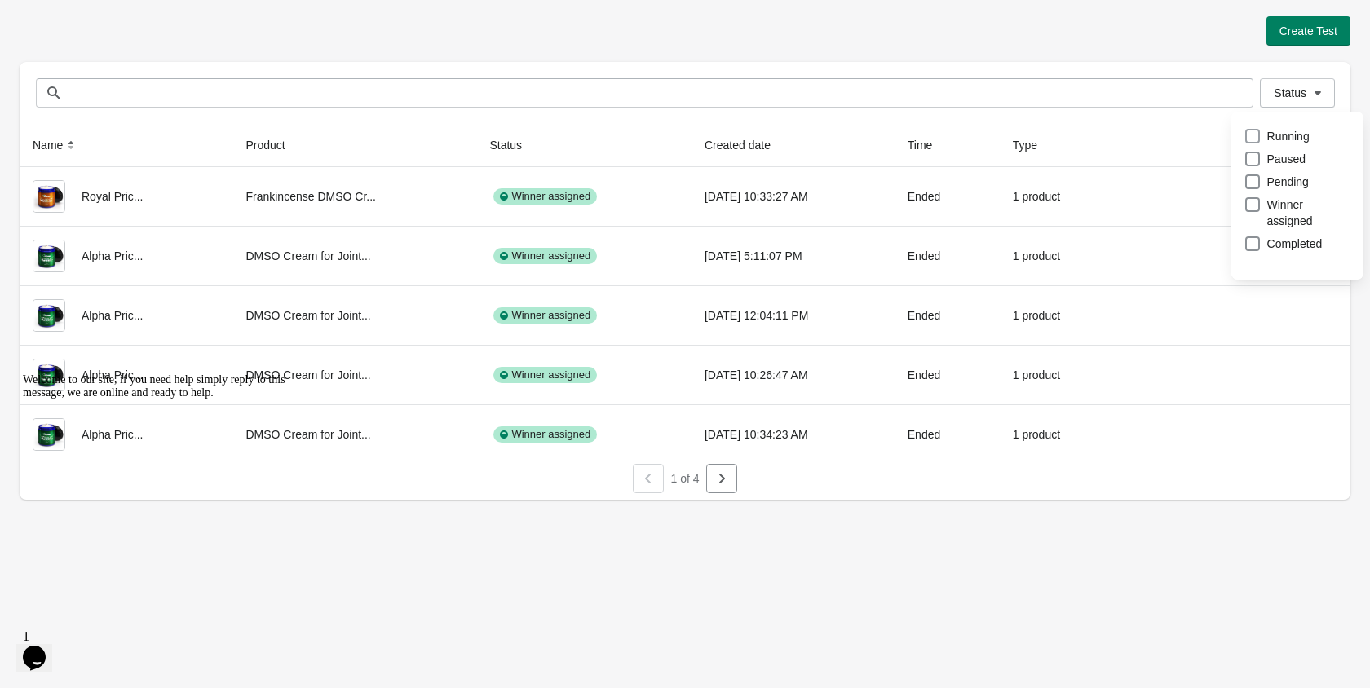 The image size is (1370, 688). Describe the element at coordinates (126, 197) in the screenshot. I see `div: Royal Pric...` at that location.